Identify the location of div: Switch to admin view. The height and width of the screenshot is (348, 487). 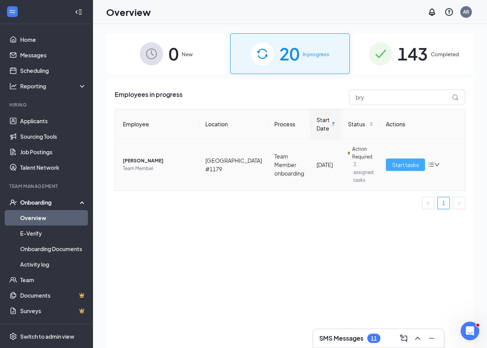
(47, 336).